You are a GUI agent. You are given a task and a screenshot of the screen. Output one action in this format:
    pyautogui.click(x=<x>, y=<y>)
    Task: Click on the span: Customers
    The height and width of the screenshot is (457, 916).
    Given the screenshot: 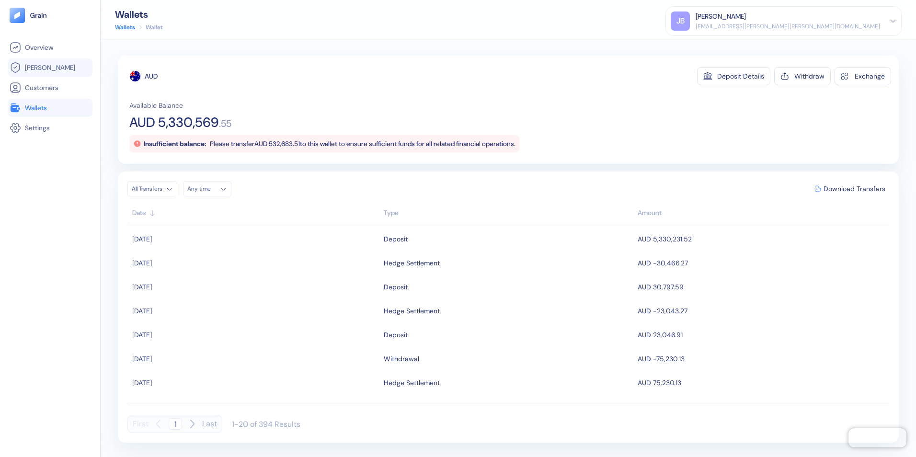 What is the action you would take?
    pyautogui.click(x=42, y=88)
    